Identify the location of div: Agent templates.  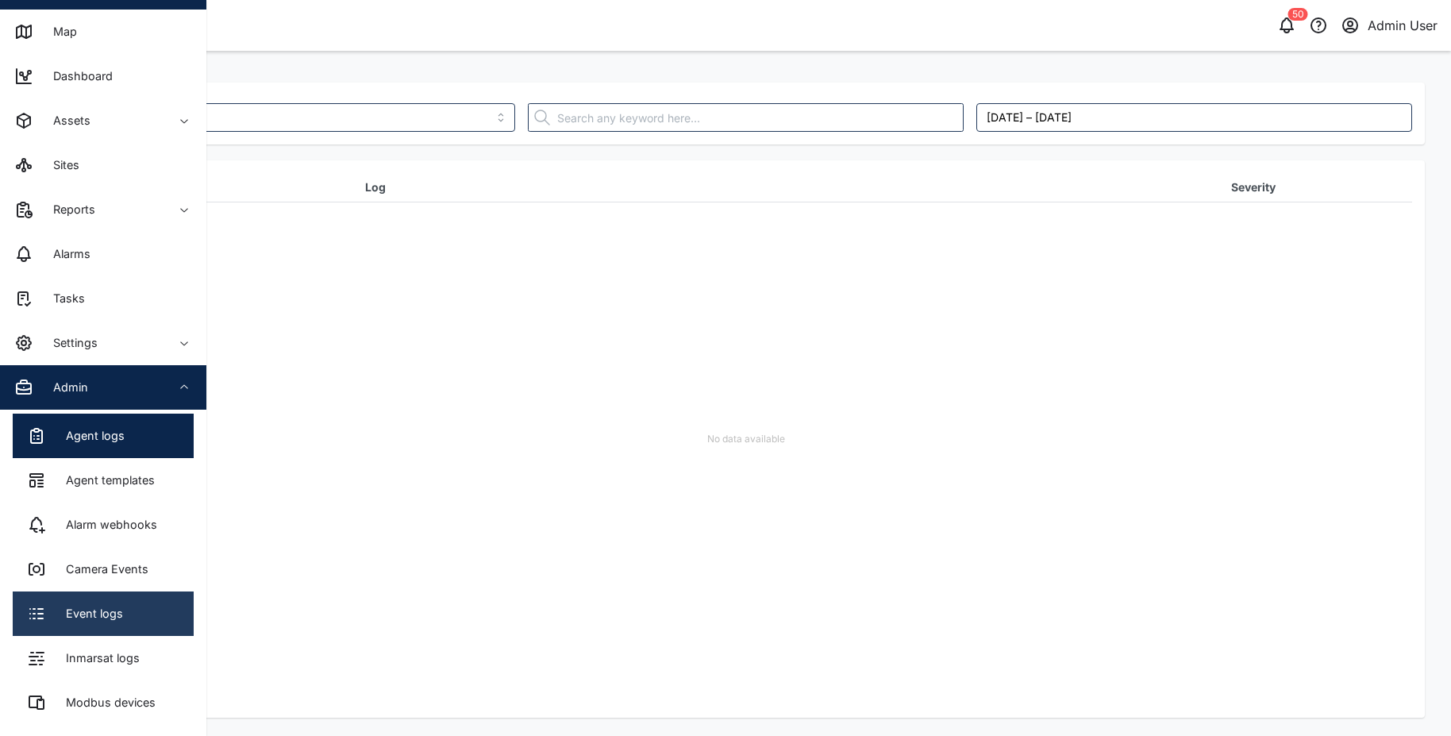
(104, 480).